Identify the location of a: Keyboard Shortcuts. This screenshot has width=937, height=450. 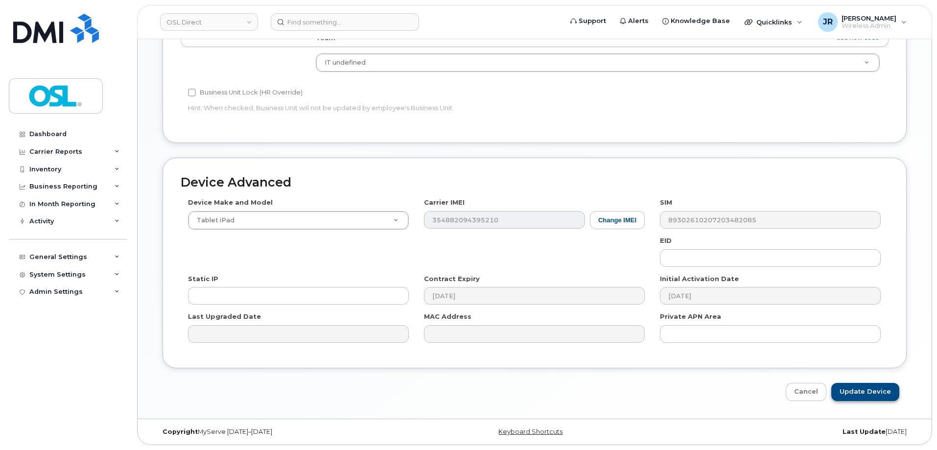
(530, 431).